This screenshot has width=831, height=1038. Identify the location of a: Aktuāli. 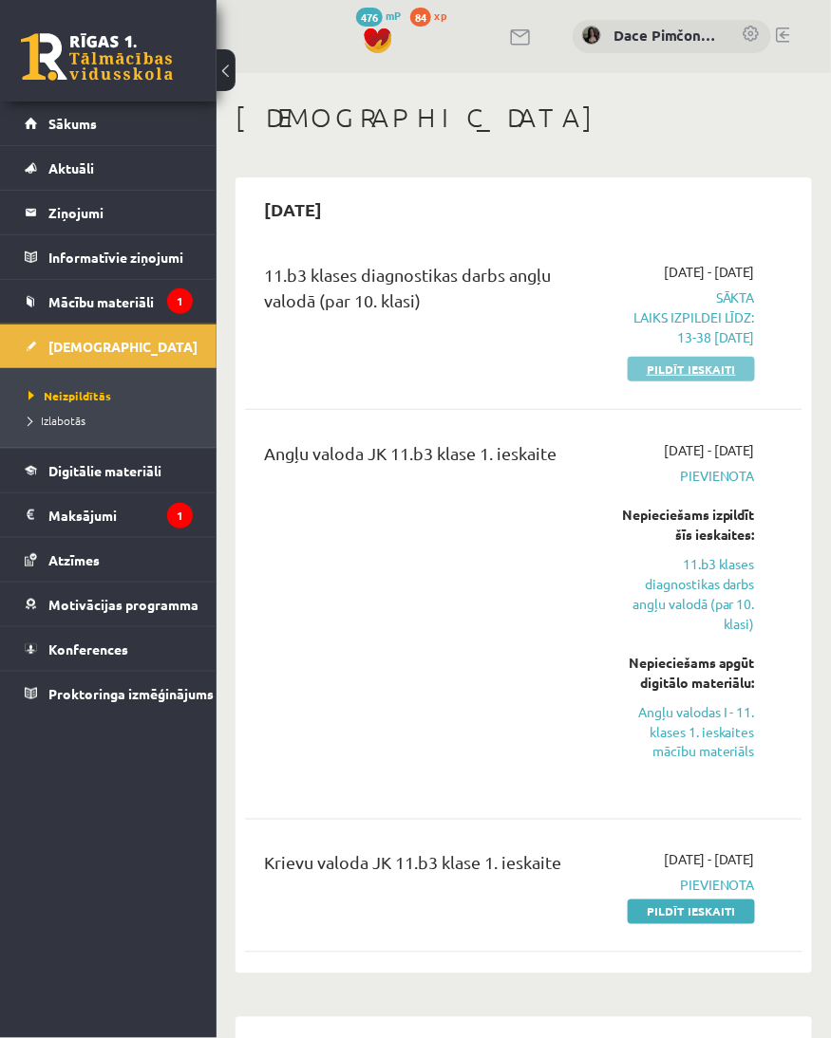
(108, 168).